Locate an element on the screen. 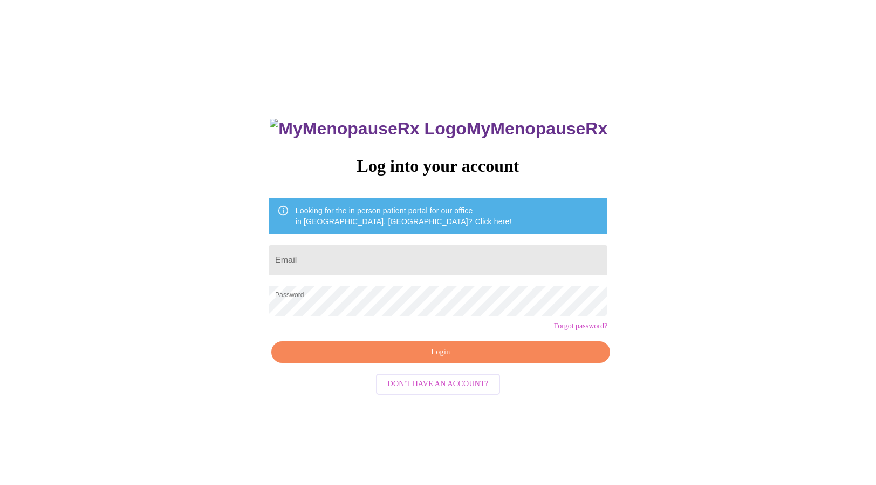 Image resolution: width=876 pixels, height=485 pixels. button: Don't have an account? is located at coordinates (438, 384).